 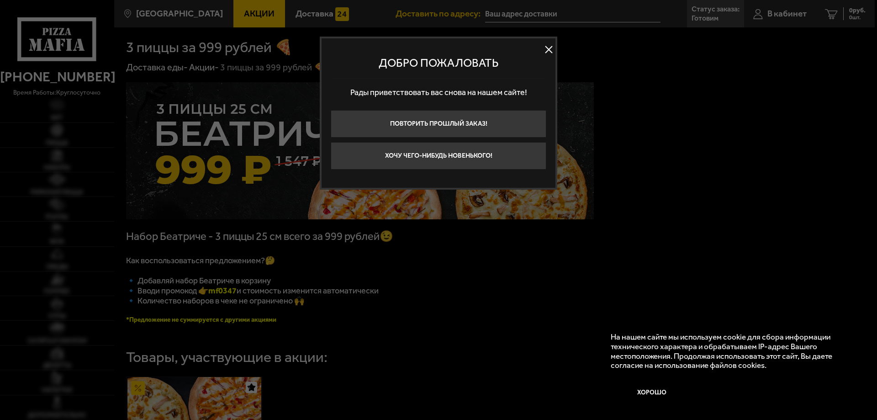 What do you see at coordinates (439, 92) in the screenshot?
I see `p: Рады приветствовать вас снова на нашем сайте!` at bounding box center [439, 92].